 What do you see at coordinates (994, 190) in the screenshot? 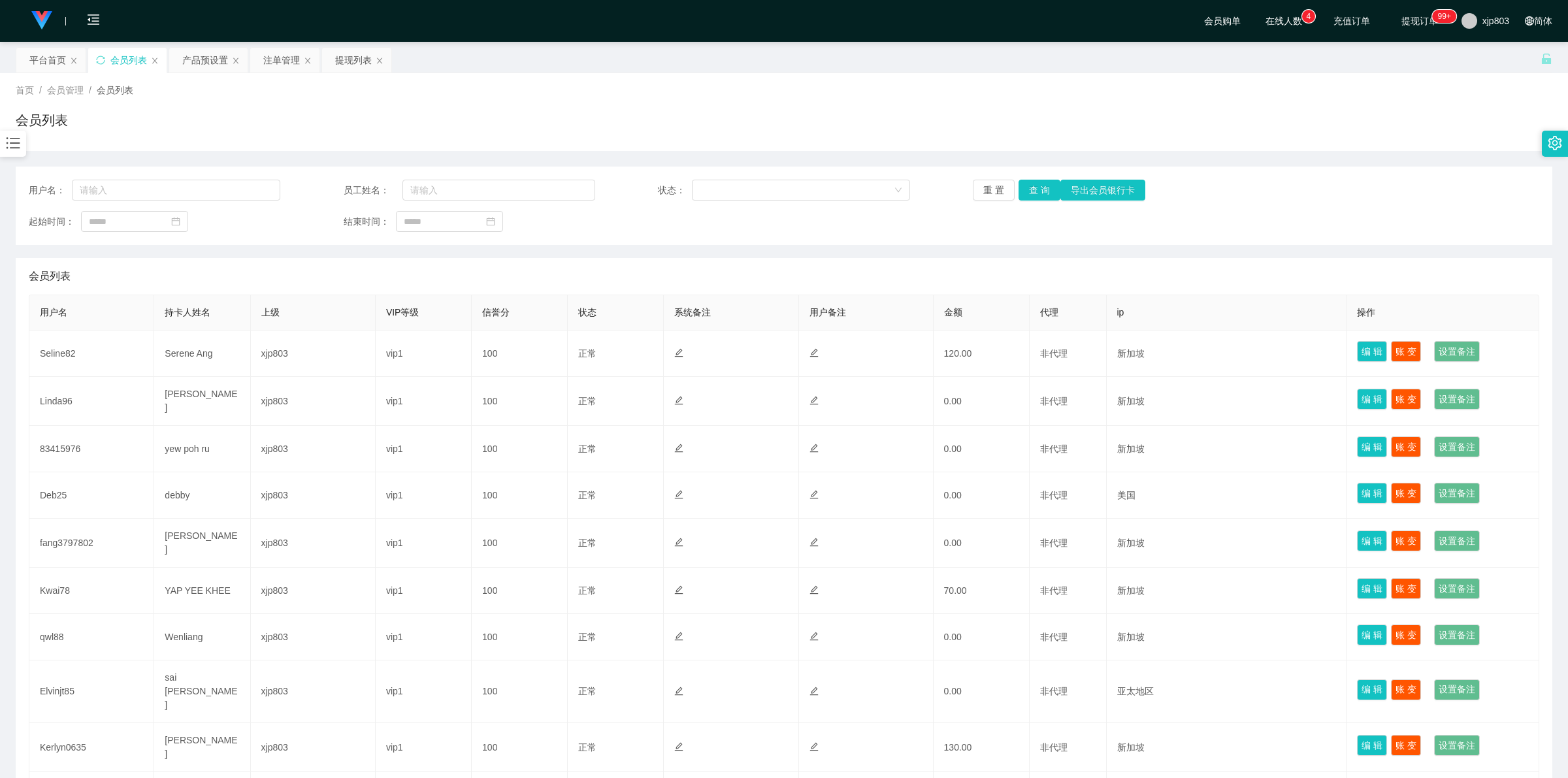
I see `button: 重 置` at bounding box center [994, 190].